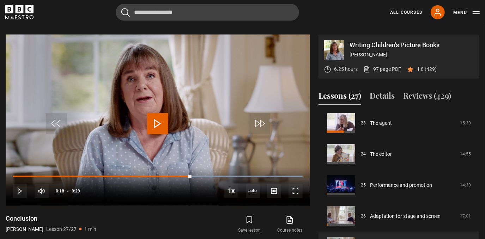 The width and height of the screenshot is (485, 239). What do you see at coordinates (42, 191) in the screenshot?
I see `button: Mute` at bounding box center [42, 191].